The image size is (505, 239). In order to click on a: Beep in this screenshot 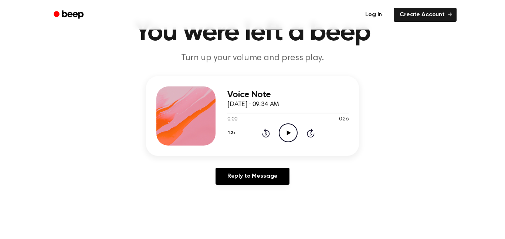, I will do `click(69, 15)`.